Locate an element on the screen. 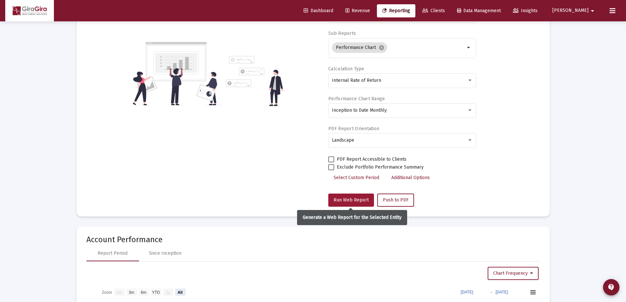 This screenshot has width=626, height=302. img: reporting is located at coordinates (177, 74).